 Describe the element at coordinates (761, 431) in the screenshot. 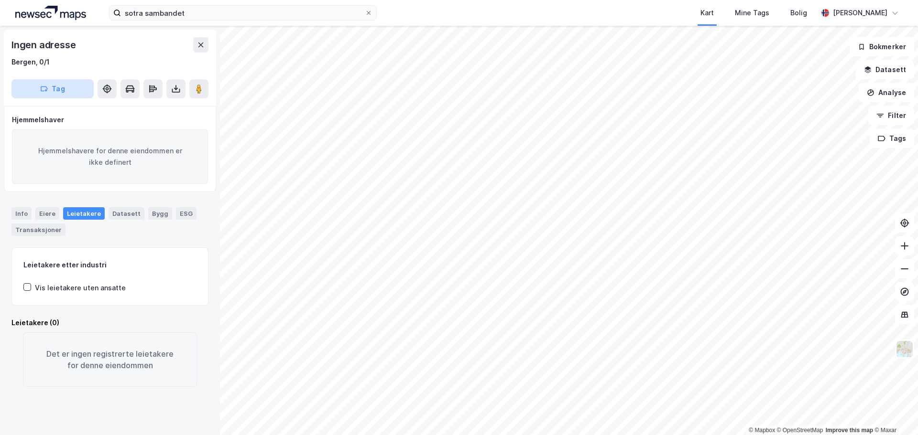

I see `a: Mapbox` at that location.